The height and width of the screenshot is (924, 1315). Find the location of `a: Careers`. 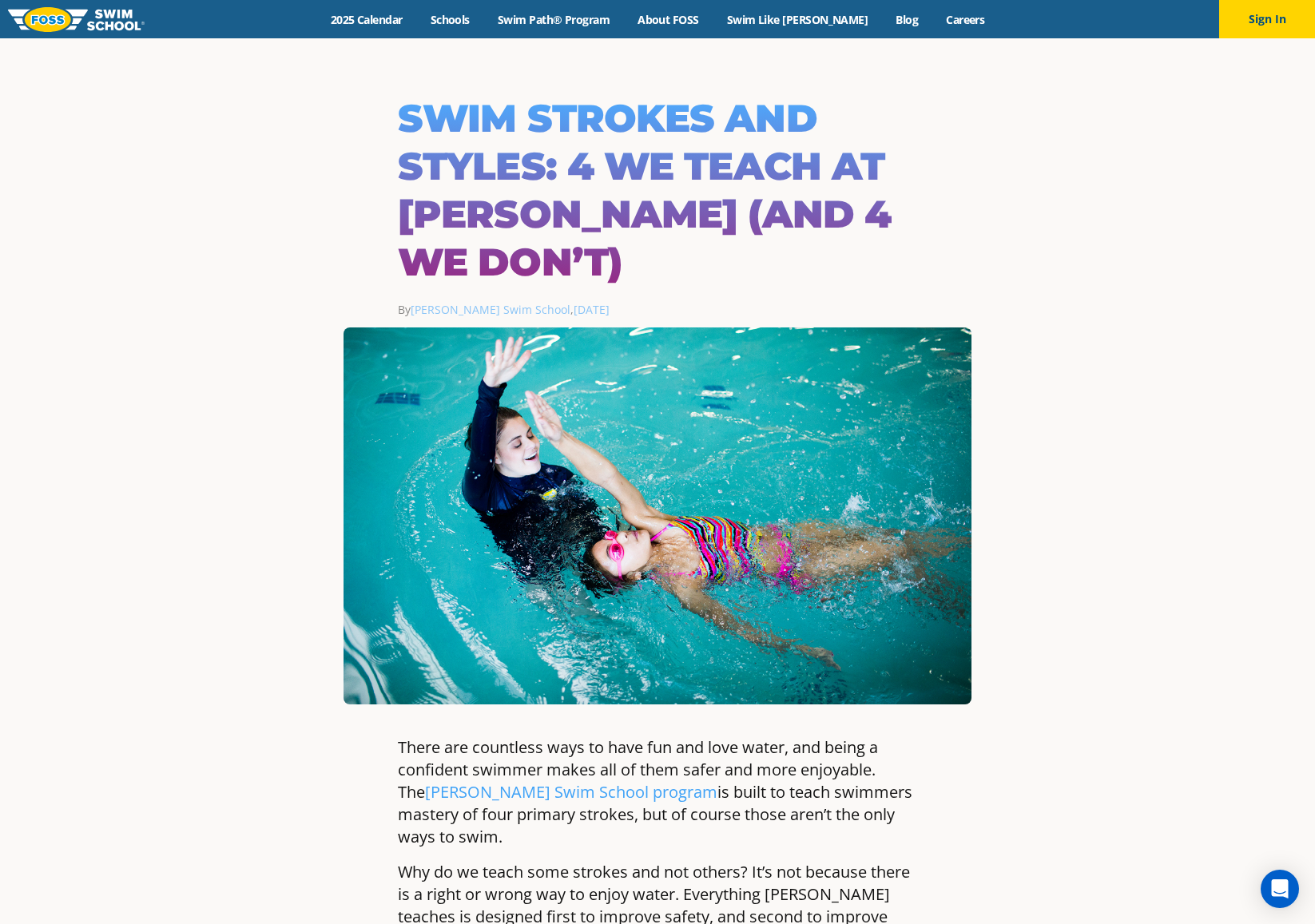

a: Careers is located at coordinates (965, 19).